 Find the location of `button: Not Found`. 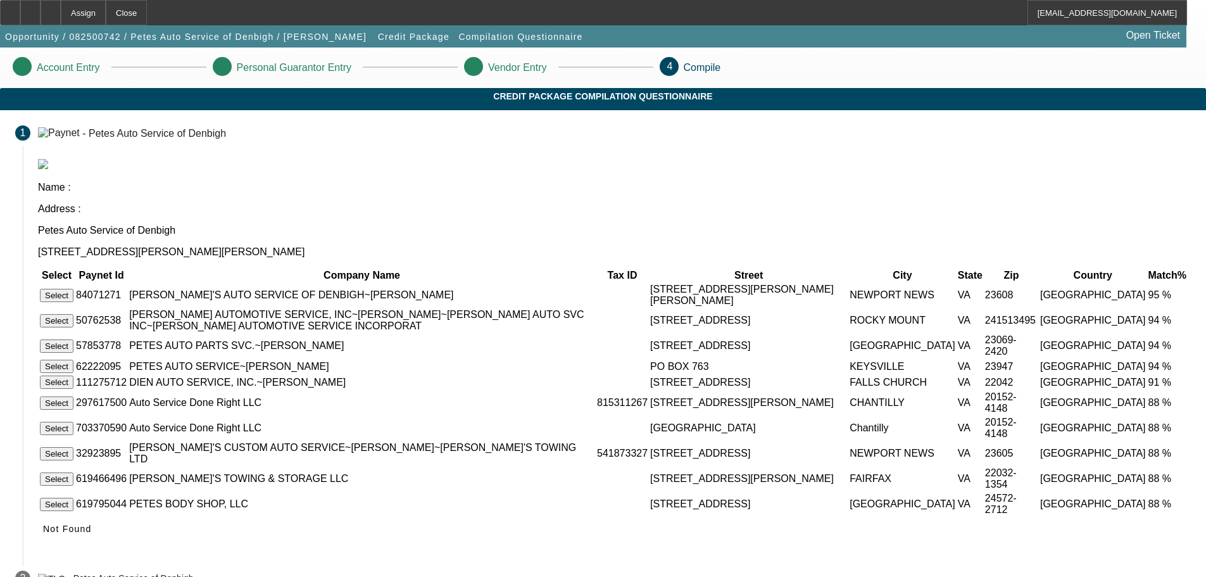

button: Not Found is located at coordinates (67, 528).